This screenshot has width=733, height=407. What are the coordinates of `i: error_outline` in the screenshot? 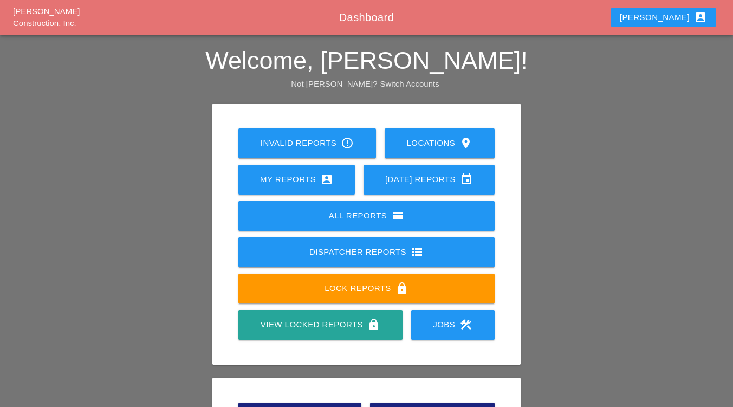 It's located at (347, 143).